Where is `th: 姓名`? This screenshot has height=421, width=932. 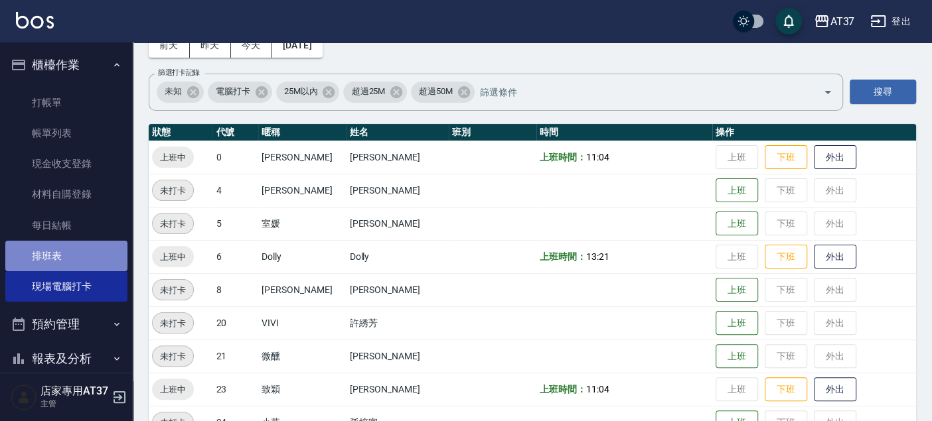
th: 姓名 is located at coordinates (397, 133).